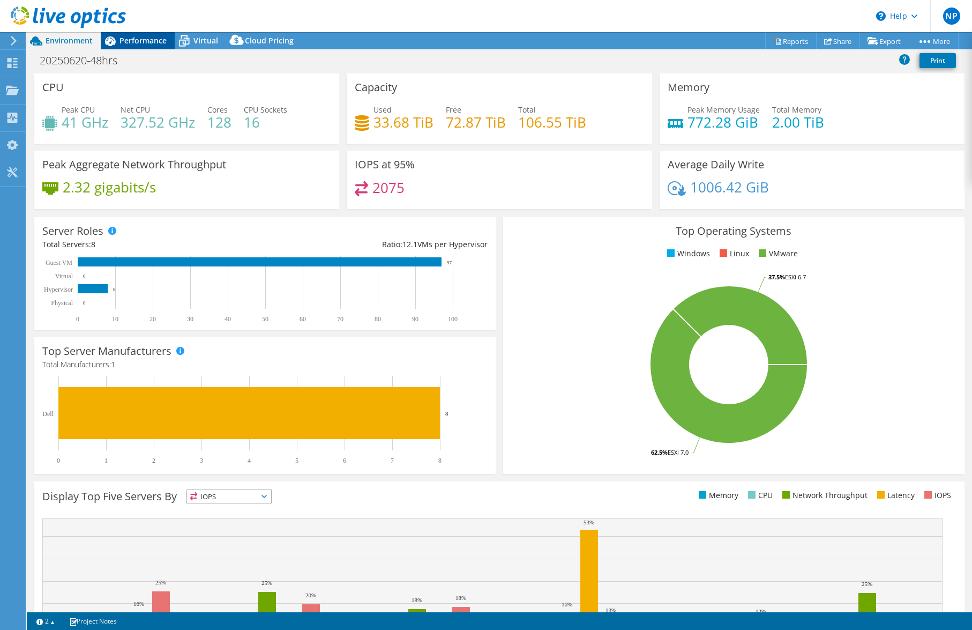  I want to click on text: 1, so click(106, 461).